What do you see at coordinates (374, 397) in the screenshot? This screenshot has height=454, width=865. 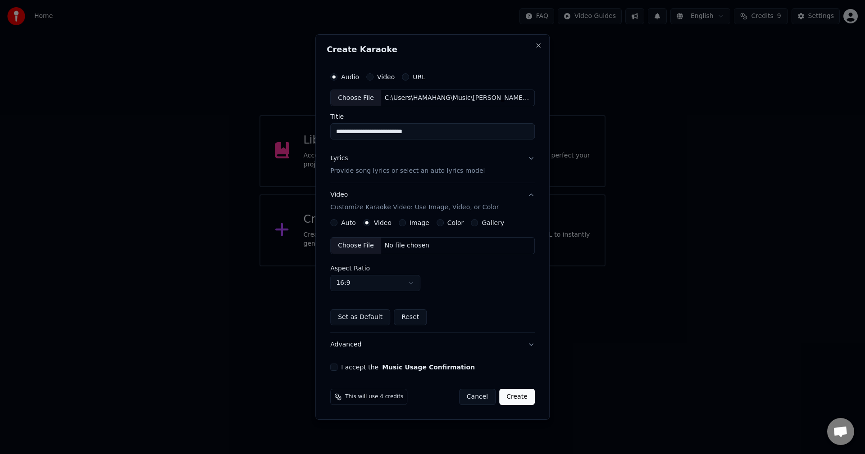 I see `span: This will use 4 credits` at bounding box center [374, 397].